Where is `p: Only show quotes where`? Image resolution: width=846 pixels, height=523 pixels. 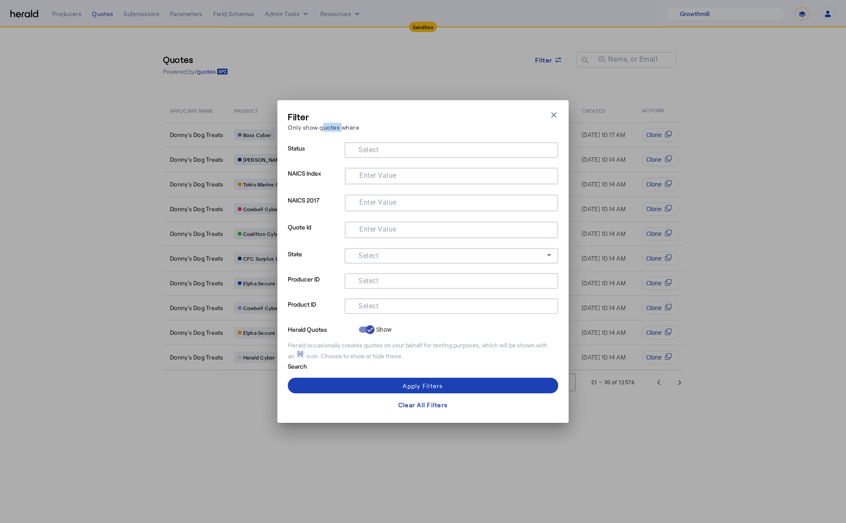
p: Only show quotes where is located at coordinates (323, 127).